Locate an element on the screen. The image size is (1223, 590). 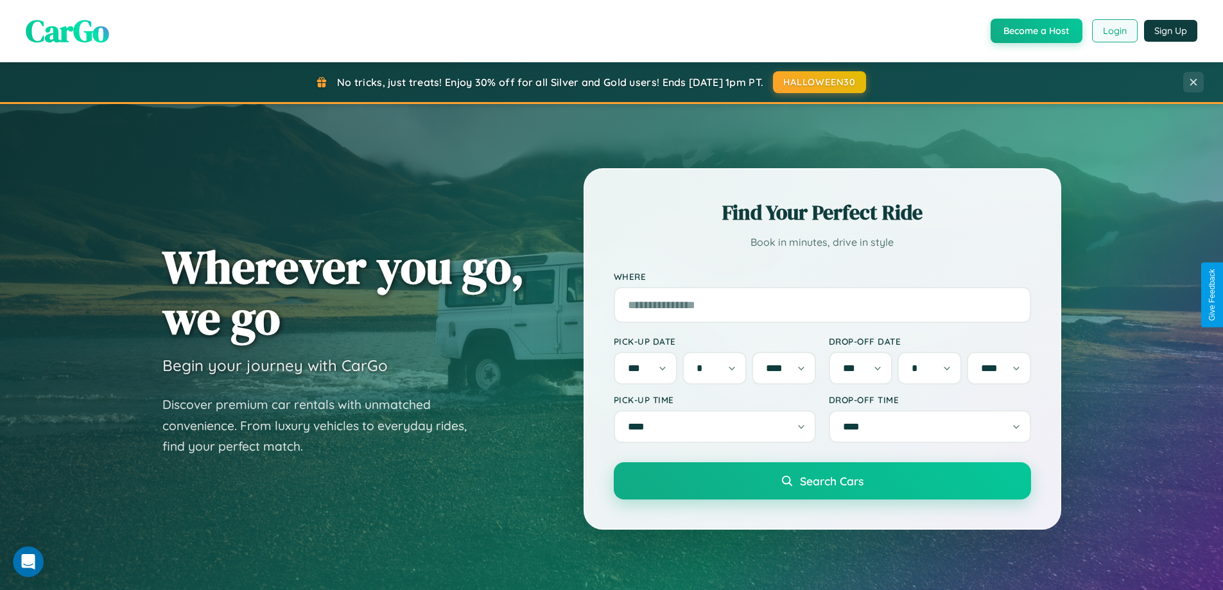
span: CarGo is located at coordinates (67, 31).